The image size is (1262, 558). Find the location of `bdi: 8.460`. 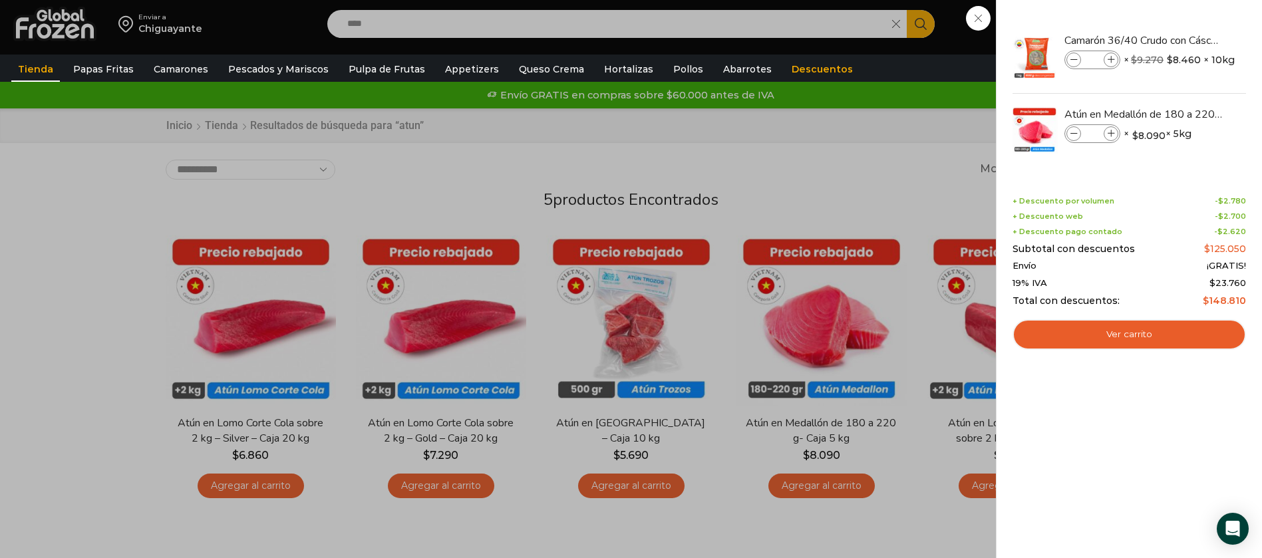

bdi: 8.460 is located at coordinates (1184, 60).